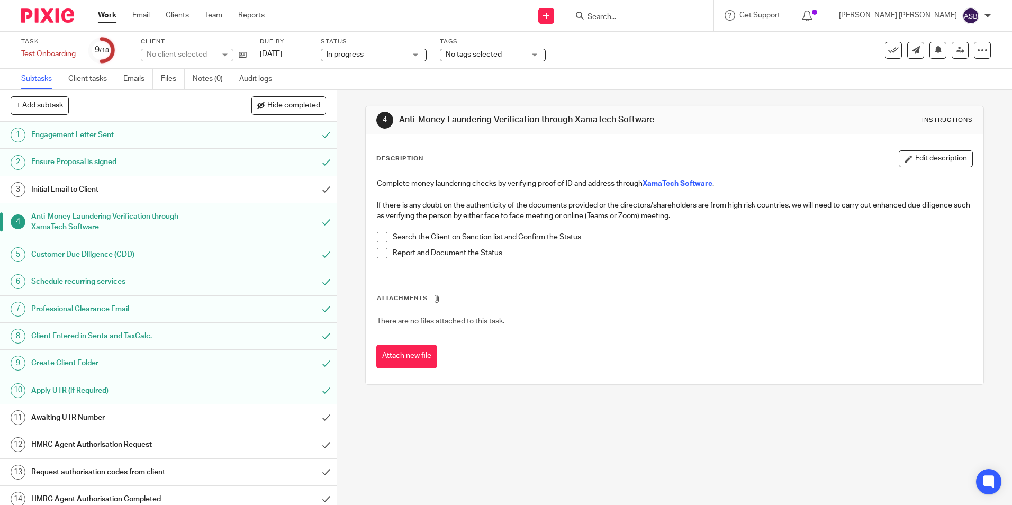  What do you see at coordinates (682, 237) in the screenshot?
I see `p: Search the Client on Sanction list and Confirm the Status` at bounding box center [682, 237].